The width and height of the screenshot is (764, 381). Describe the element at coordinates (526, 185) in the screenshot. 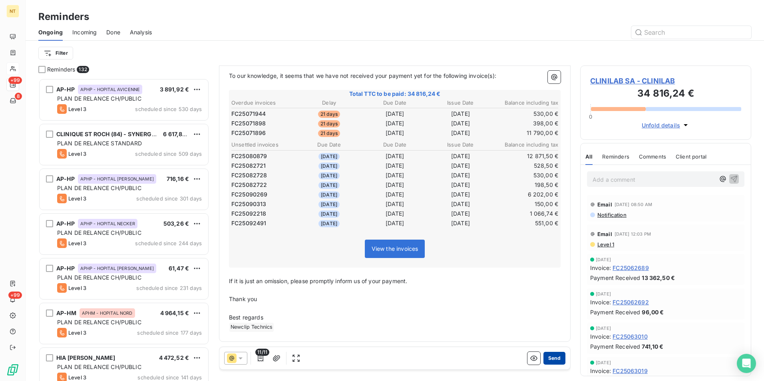

I see `td: 198,50 €` at that location.